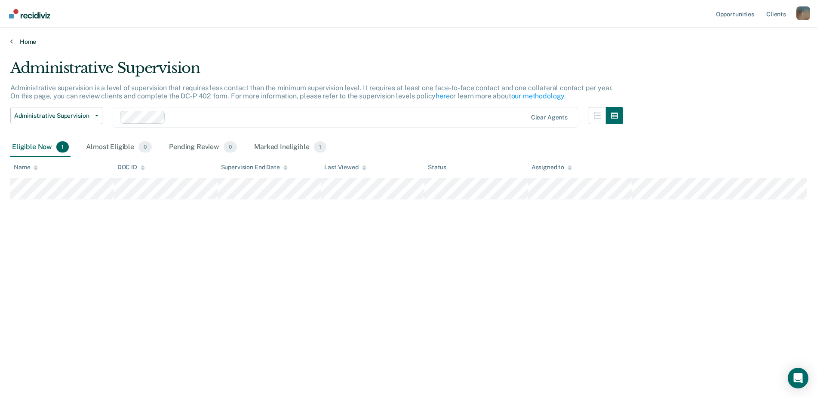 The image size is (817, 397). I want to click on div: Assigned to, so click(552, 167).